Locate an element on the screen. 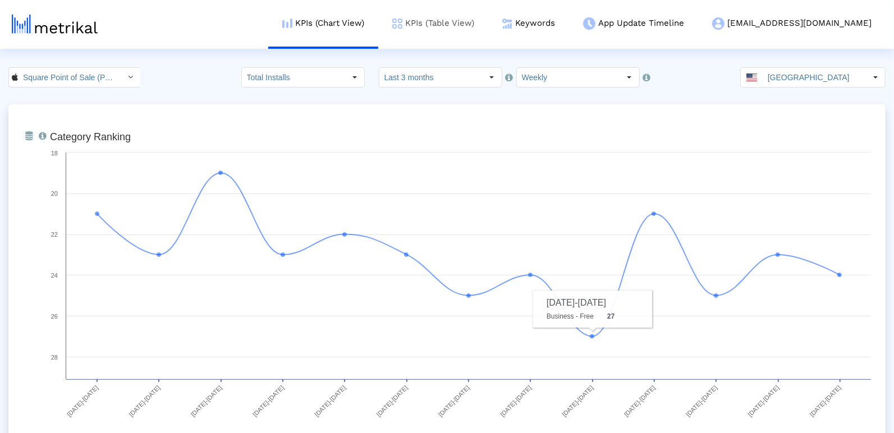 This screenshot has height=433, width=894. img: app-update-menu-icon.png is located at coordinates (589, 24).